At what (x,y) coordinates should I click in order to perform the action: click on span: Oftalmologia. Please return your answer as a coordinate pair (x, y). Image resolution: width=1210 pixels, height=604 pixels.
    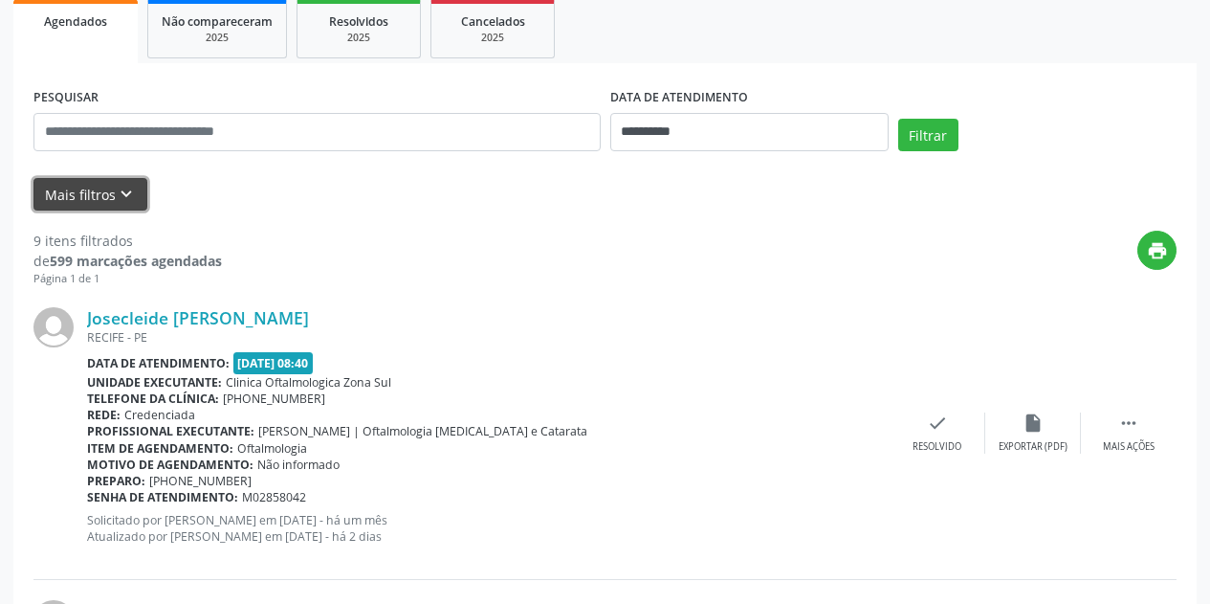
    Looking at the image, I should click on (272, 448).